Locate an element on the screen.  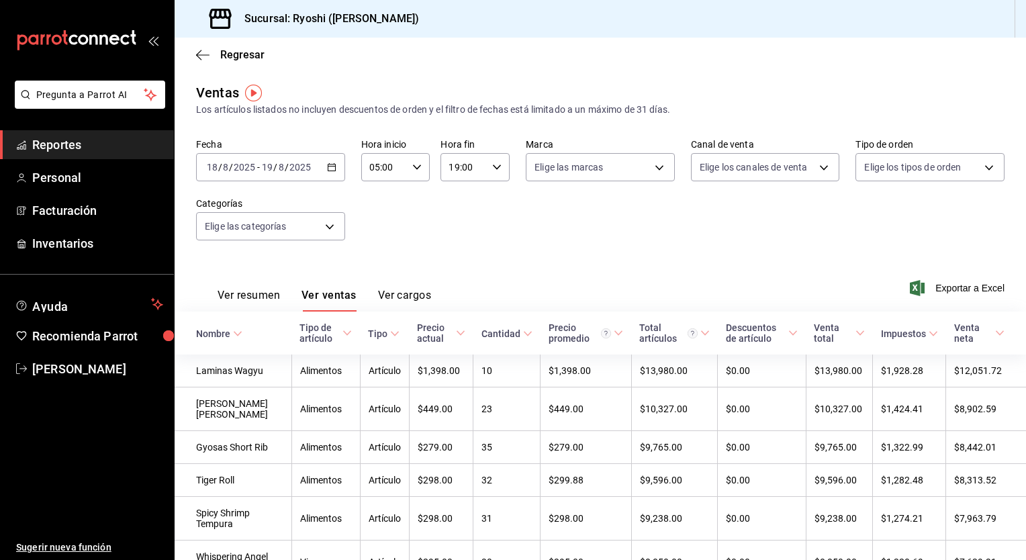
div: Los artículos listados no incluyen descuentos de orden y el filtro de fechas está limitado a un m... is located at coordinates (600, 109).